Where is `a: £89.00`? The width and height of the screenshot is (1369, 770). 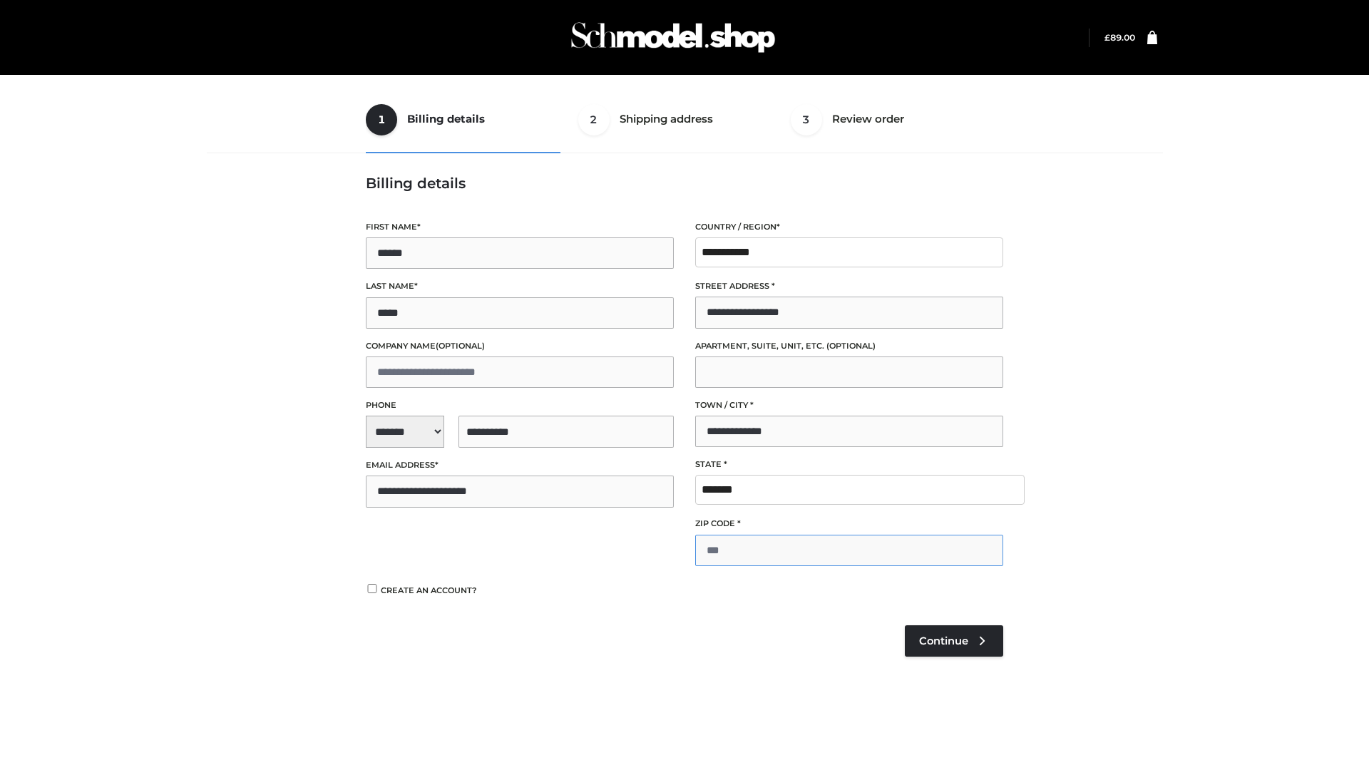
a: £89.00 is located at coordinates (1120, 37).